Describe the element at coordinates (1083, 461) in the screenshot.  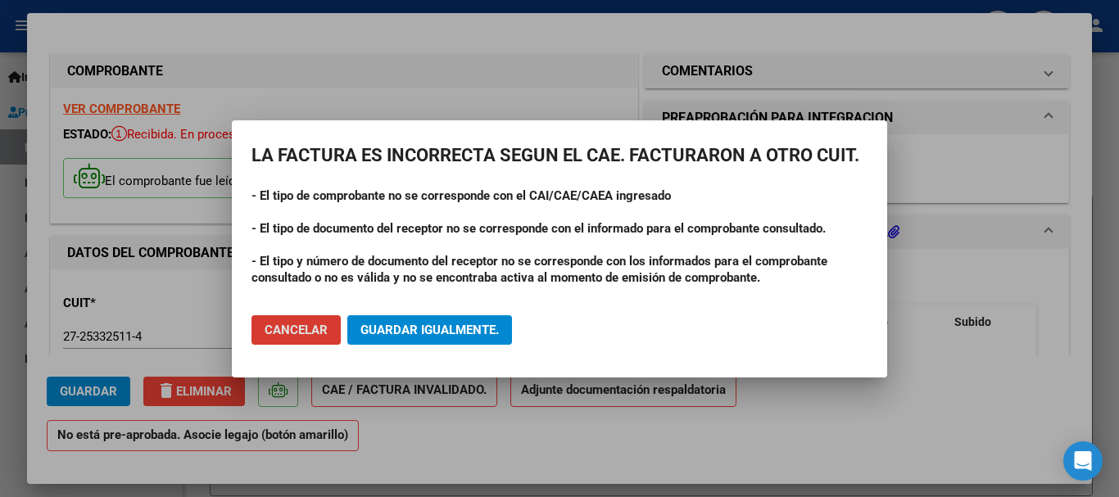
I see `div: Open Intercom Messenger` at that location.